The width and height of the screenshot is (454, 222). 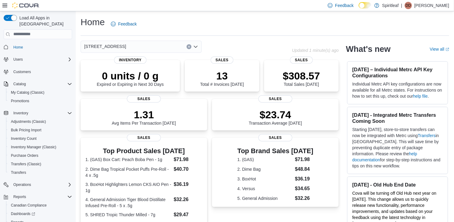 What do you see at coordinates (28, 121) in the screenshot?
I see `span: Adjustments (Classic)` at bounding box center [28, 121].